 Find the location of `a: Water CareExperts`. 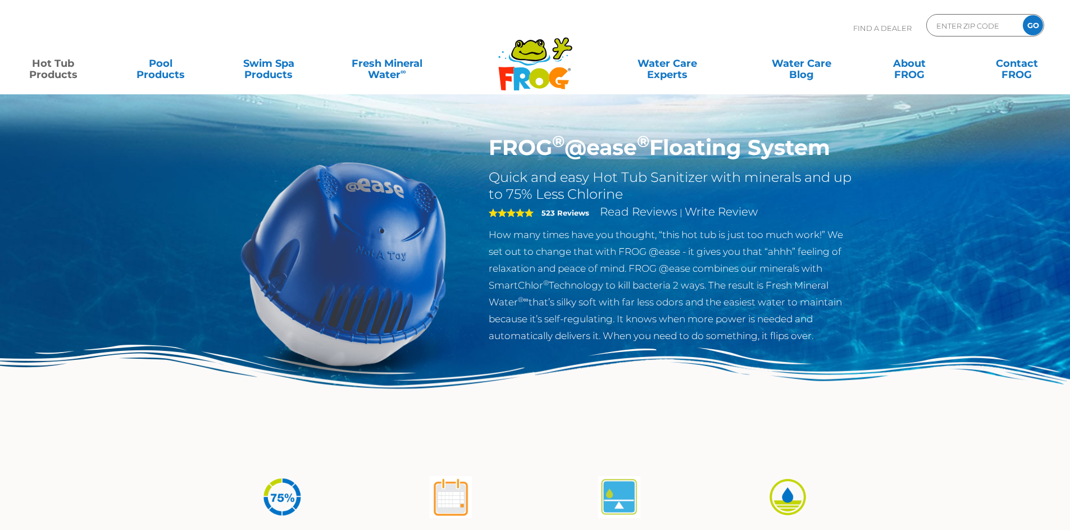

a: Water CareExperts is located at coordinates (667, 63).